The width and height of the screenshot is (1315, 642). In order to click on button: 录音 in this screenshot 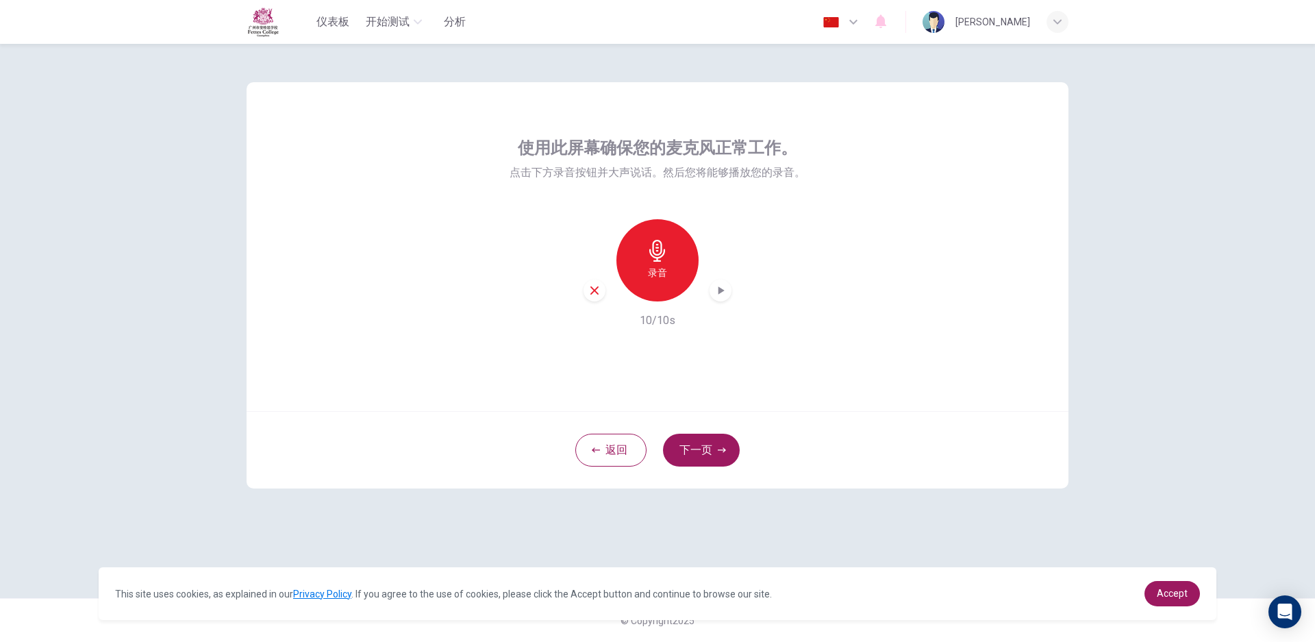, I will do `click(657, 260)`.